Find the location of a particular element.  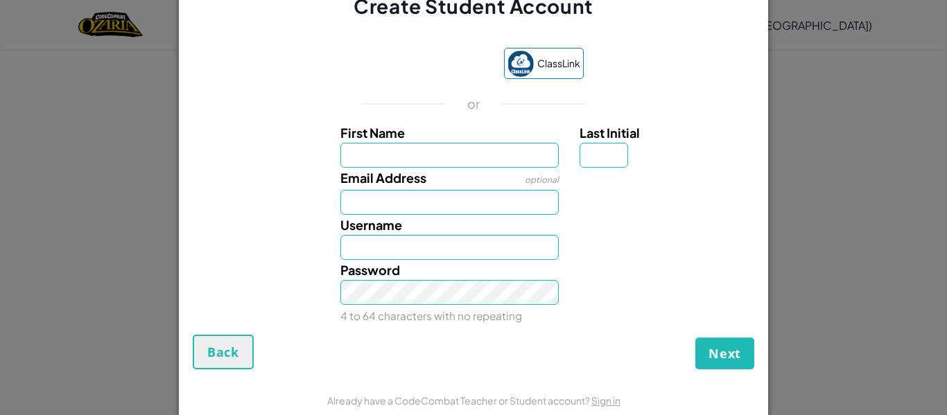

span: Last Initial is located at coordinates (610, 132).